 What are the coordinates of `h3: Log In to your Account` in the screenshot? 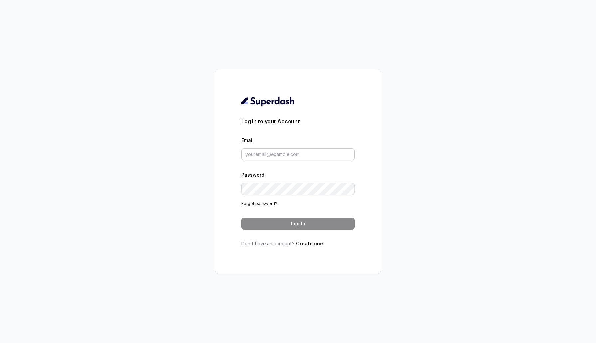 It's located at (298, 121).